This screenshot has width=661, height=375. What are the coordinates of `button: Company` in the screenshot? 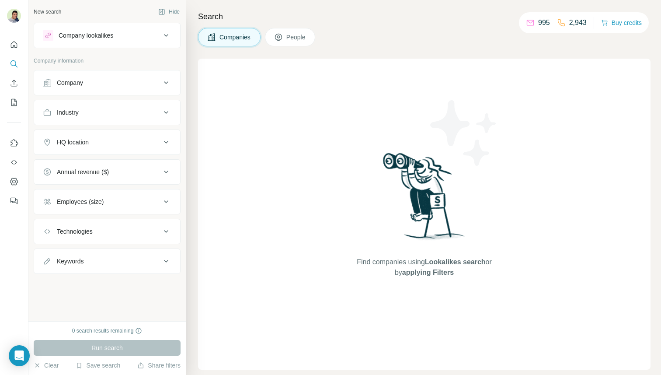 It's located at (107, 83).